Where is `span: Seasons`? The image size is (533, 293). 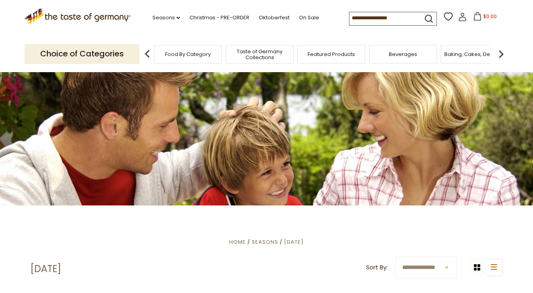
span: Seasons is located at coordinates (265, 241).